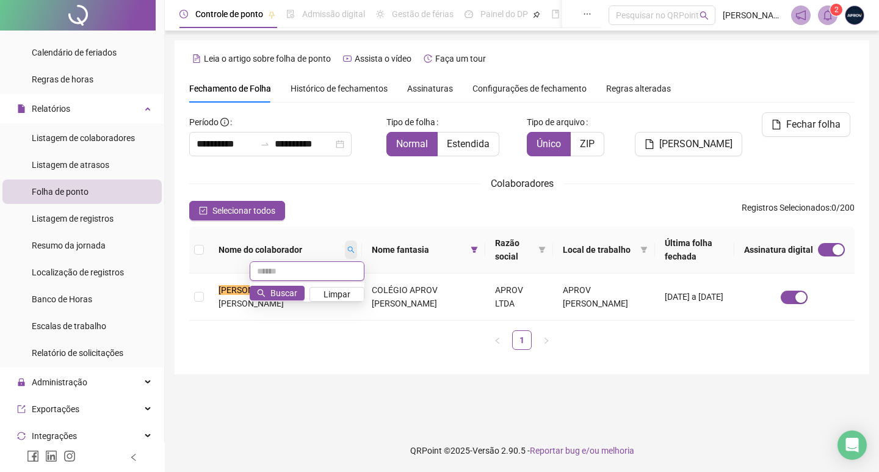  I want to click on button: left, so click(497, 340).